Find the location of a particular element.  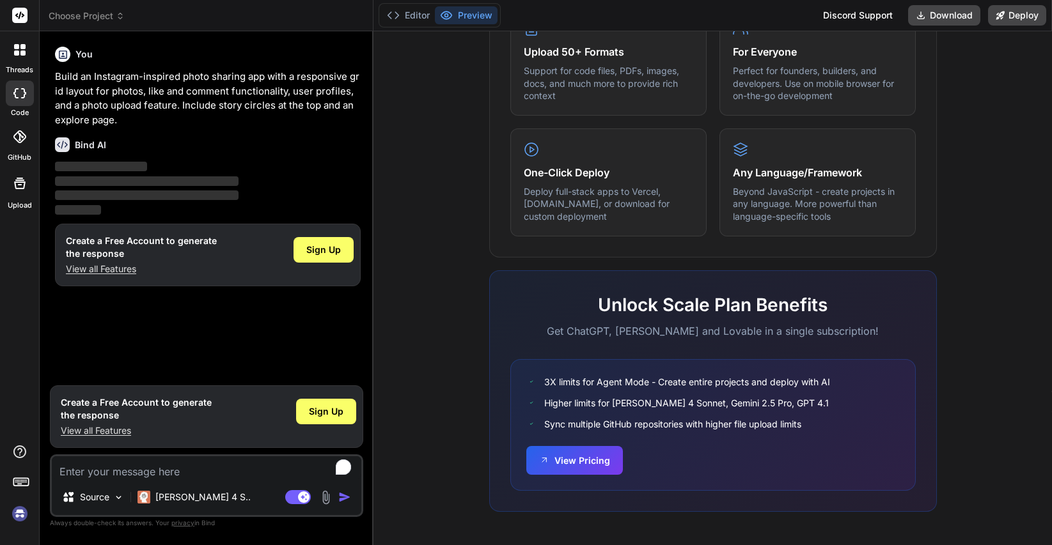

button: Deploy is located at coordinates (1016, 15).